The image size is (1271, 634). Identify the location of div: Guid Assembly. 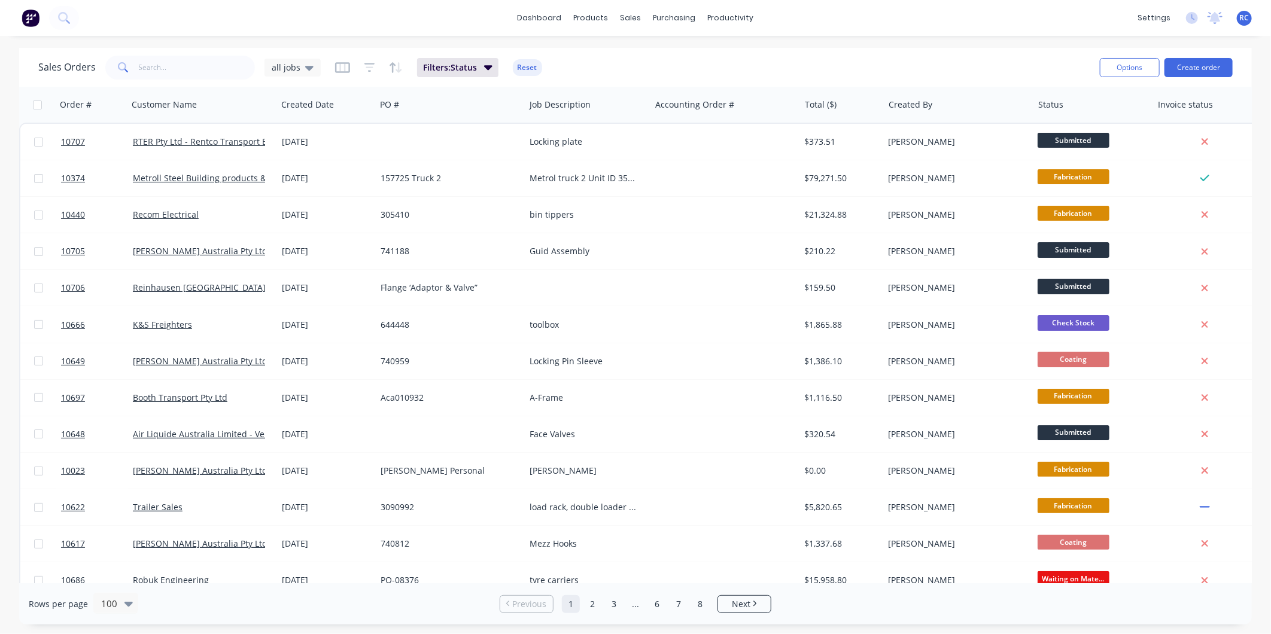
(585, 251).